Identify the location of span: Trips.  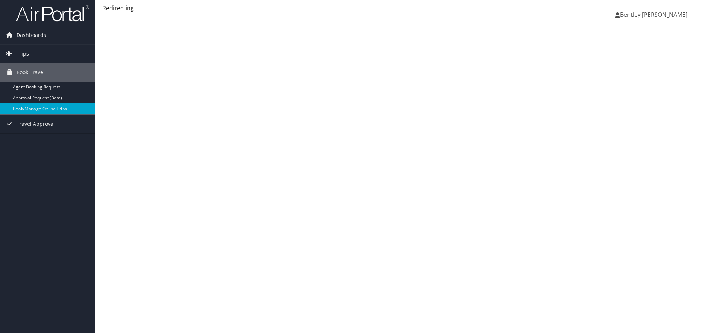
(23, 54).